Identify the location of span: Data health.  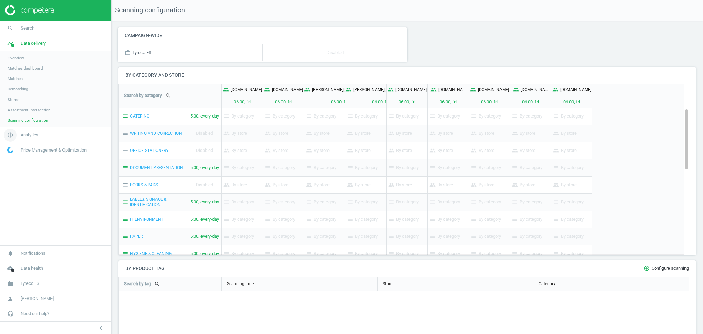
(32, 268).